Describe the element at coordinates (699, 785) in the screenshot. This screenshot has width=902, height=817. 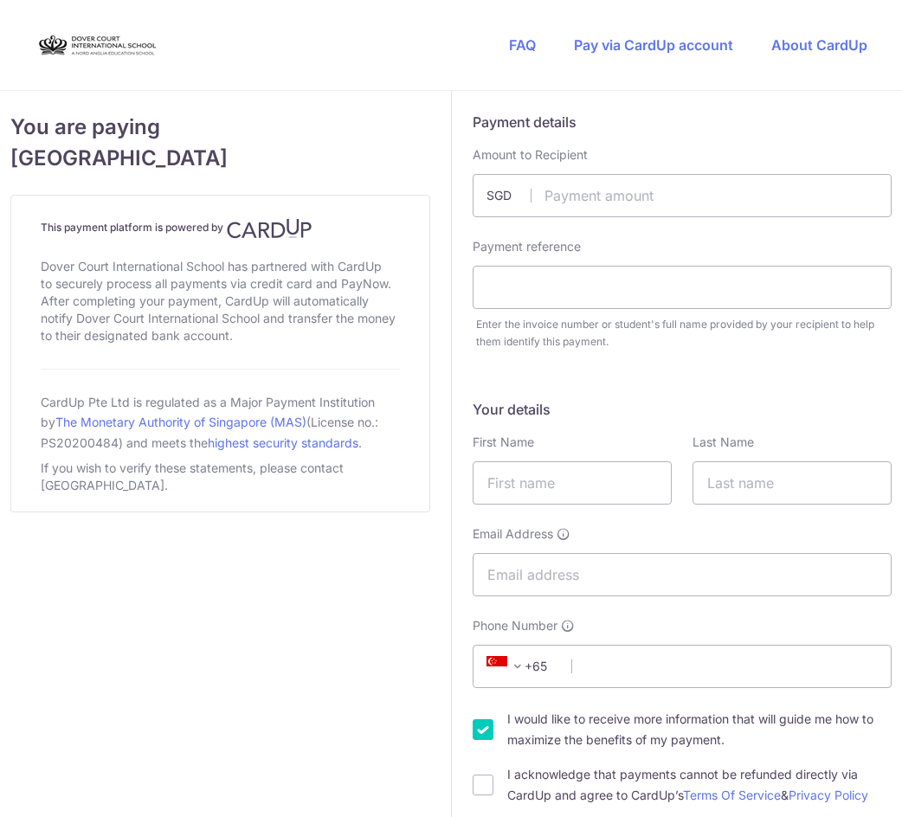
I see `label: I acknowledge that payments cannot be refunded directly via CardUp and agree to CardUp’s &` at that location.